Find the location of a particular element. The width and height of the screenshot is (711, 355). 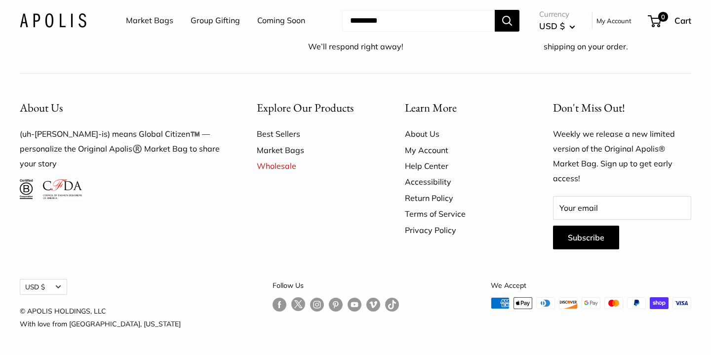

a: Follow us on Instagram is located at coordinates (317, 304).